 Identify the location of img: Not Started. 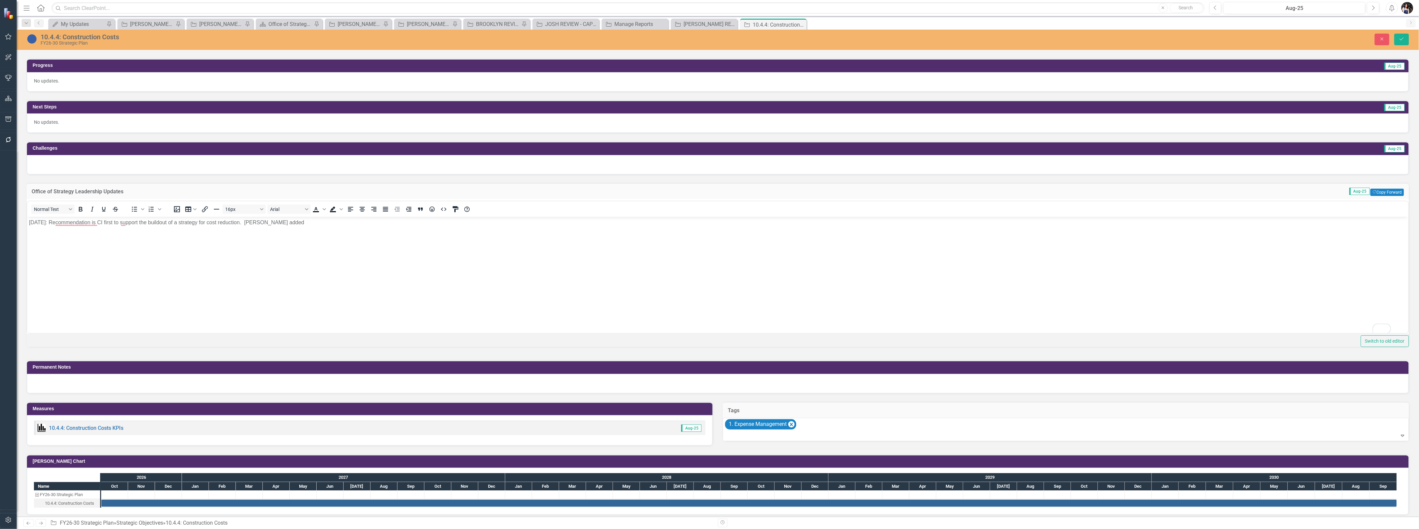
(32, 39).